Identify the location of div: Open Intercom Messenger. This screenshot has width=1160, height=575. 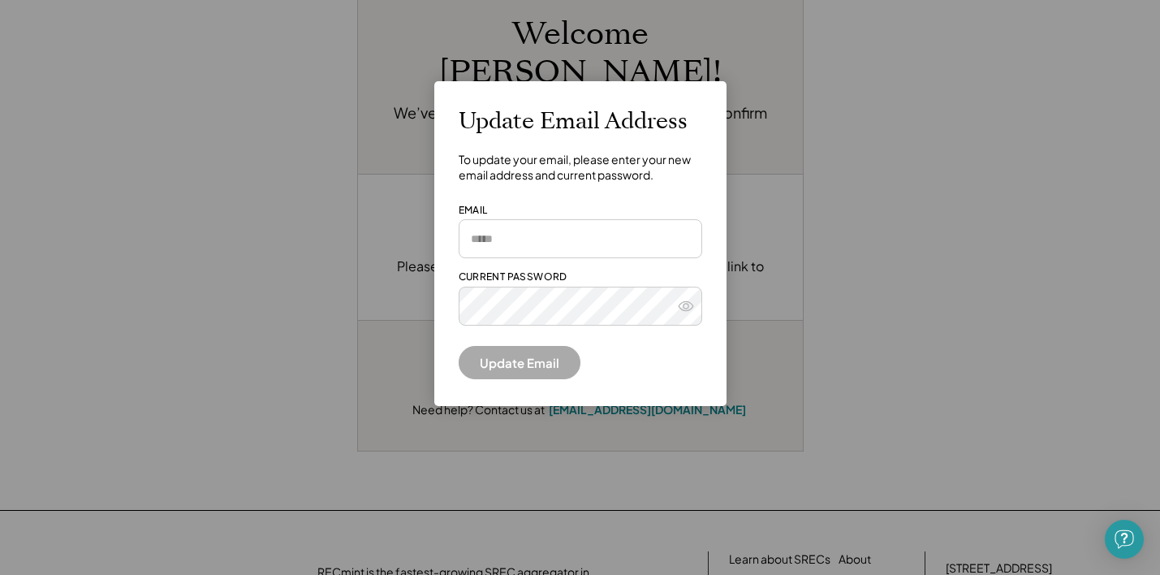
(1124, 539).